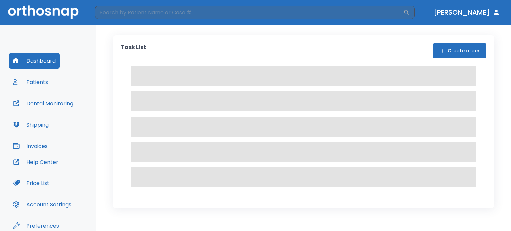 This screenshot has width=511, height=231. What do you see at coordinates (31, 183) in the screenshot?
I see `a: Price List` at bounding box center [31, 183].